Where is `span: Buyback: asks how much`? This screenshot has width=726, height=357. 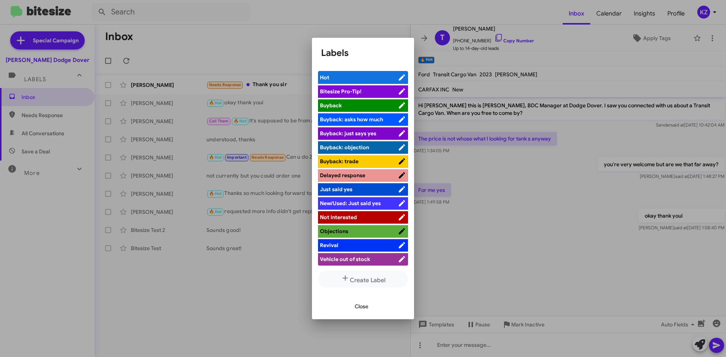
span: Buyback: asks how much is located at coordinates (351, 120).